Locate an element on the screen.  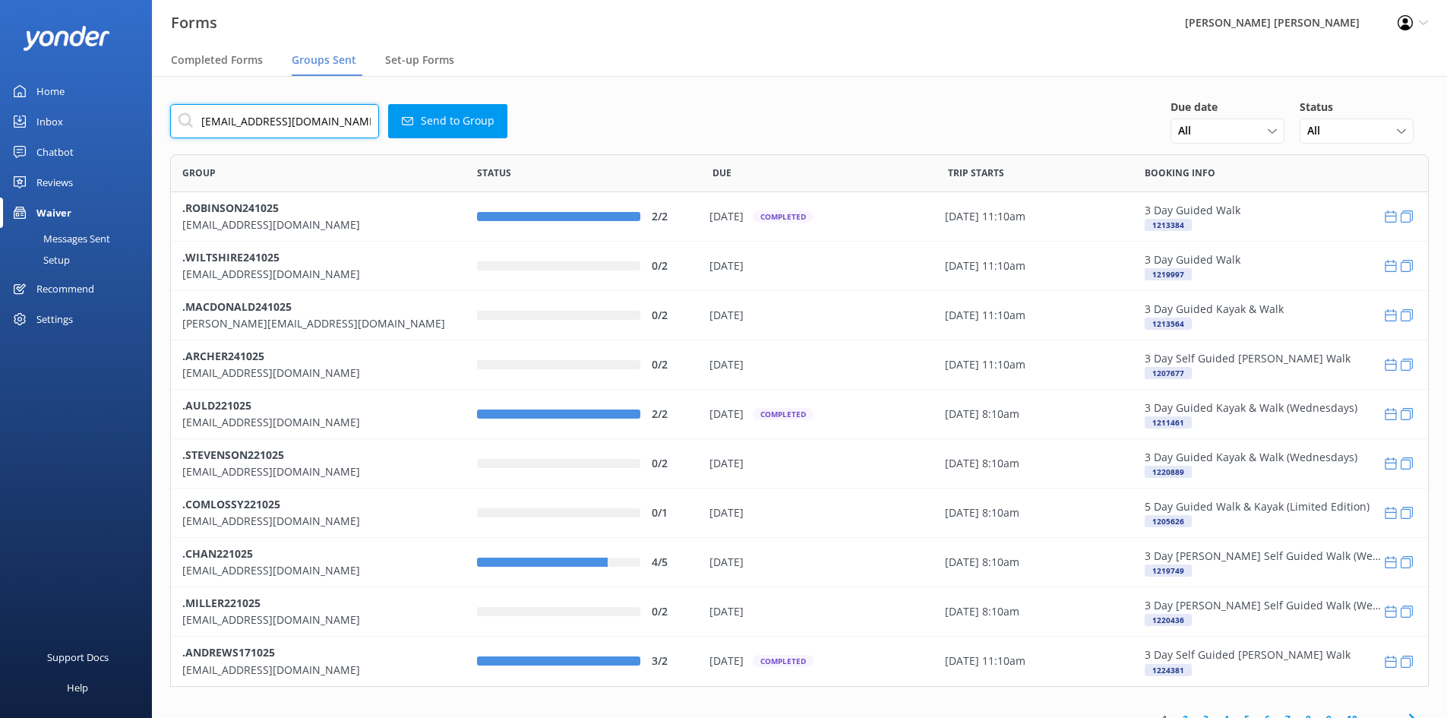
span: Set-up Forms is located at coordinates (419, 60).